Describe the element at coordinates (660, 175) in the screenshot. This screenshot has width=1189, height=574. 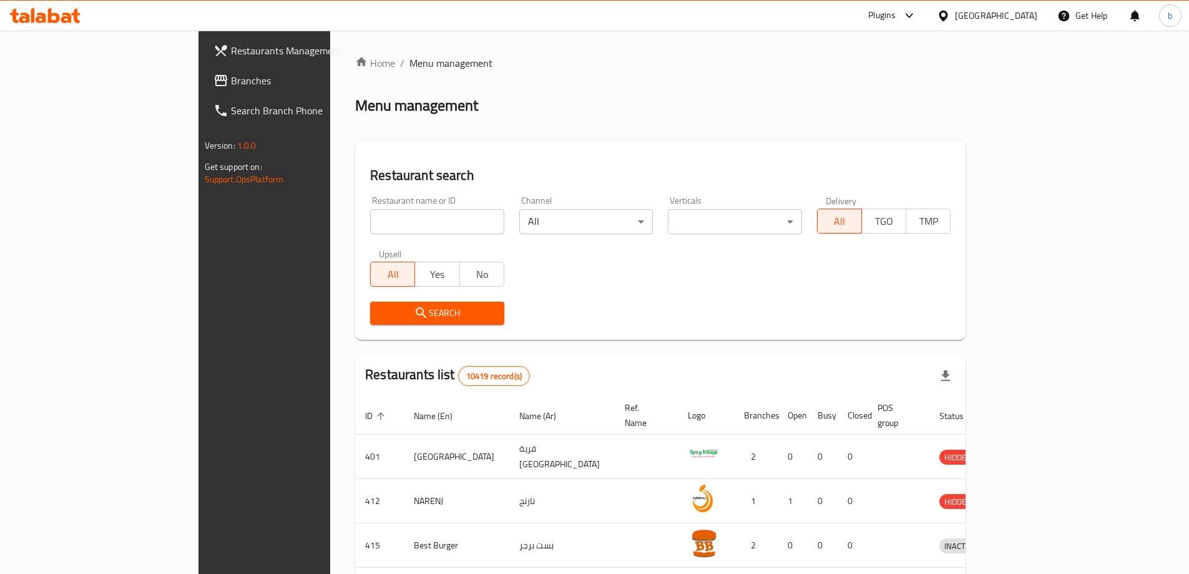
I see `h2: Restaurant search` at that location.